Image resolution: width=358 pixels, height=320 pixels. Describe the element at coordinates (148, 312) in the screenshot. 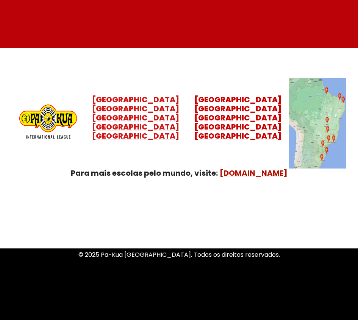

I see `a: Neve` at that location.